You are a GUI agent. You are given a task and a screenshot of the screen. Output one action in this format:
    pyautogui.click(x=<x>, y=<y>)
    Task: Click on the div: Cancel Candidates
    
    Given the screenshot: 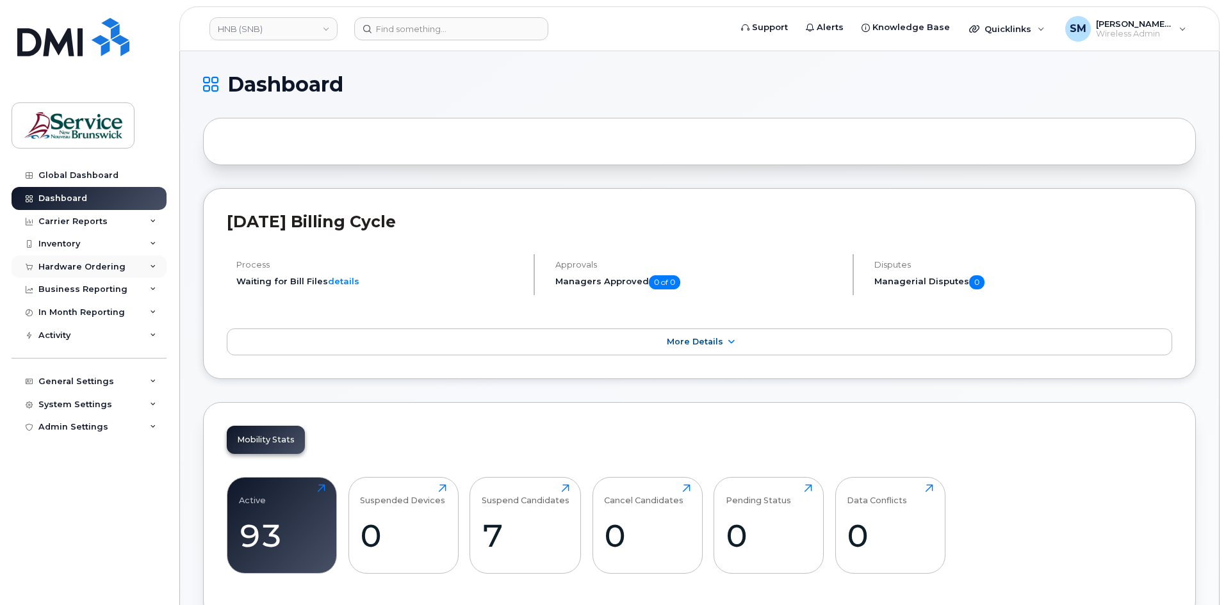 What is the action you would take?
    pyautogui.click(x=644, y=495)
    